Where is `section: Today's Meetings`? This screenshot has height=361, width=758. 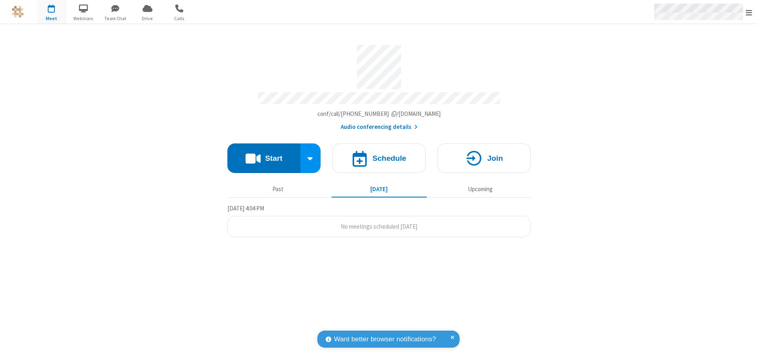 section: Today's Meetings is located at coordinates (379, 221).